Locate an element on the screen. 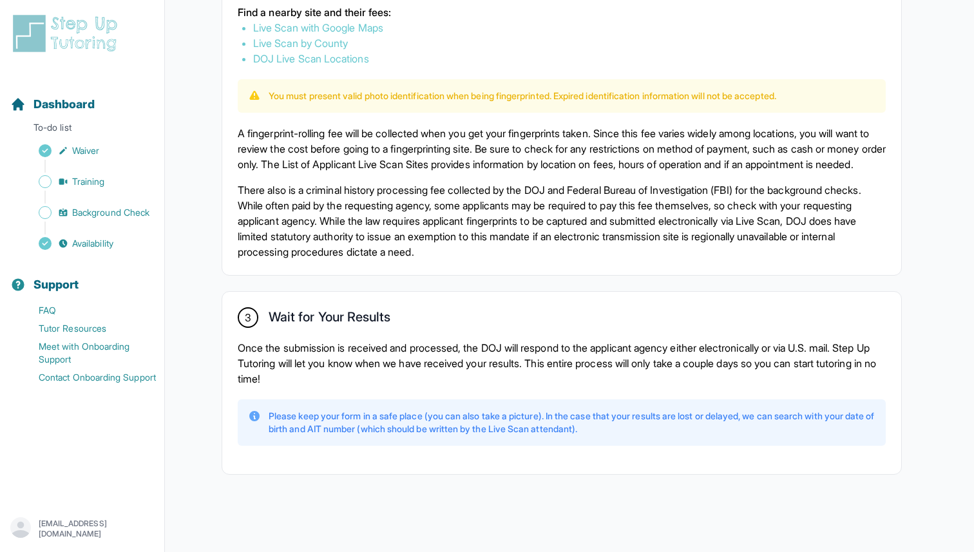 This screenshot has width=974, height=552. span: Background Check is located at coordinates (111, 213).